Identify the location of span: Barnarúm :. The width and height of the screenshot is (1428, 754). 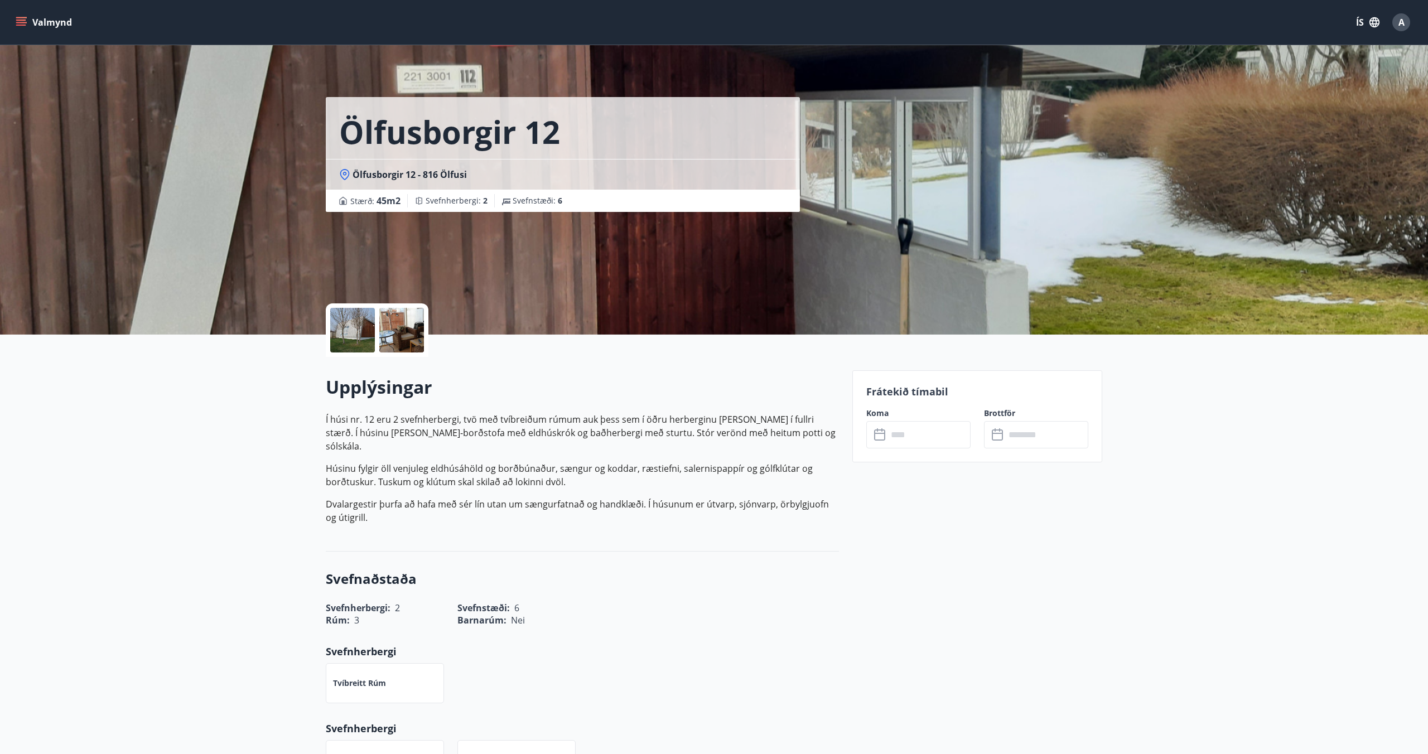
(482, 620).